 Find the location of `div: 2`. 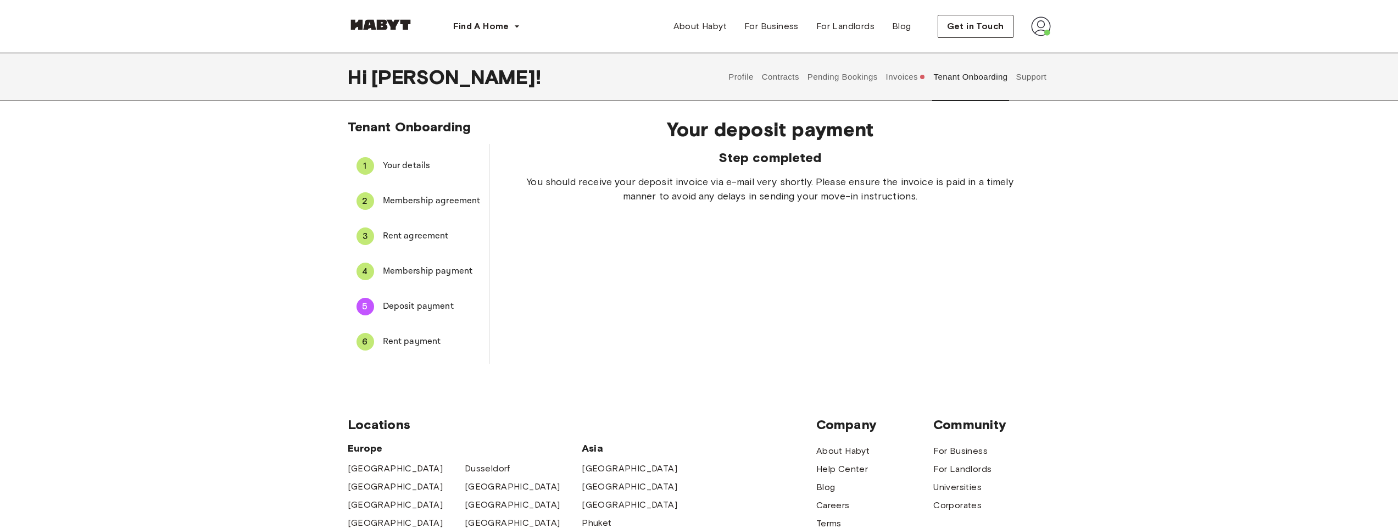

div: 2 is located at coordinates (365, 201).